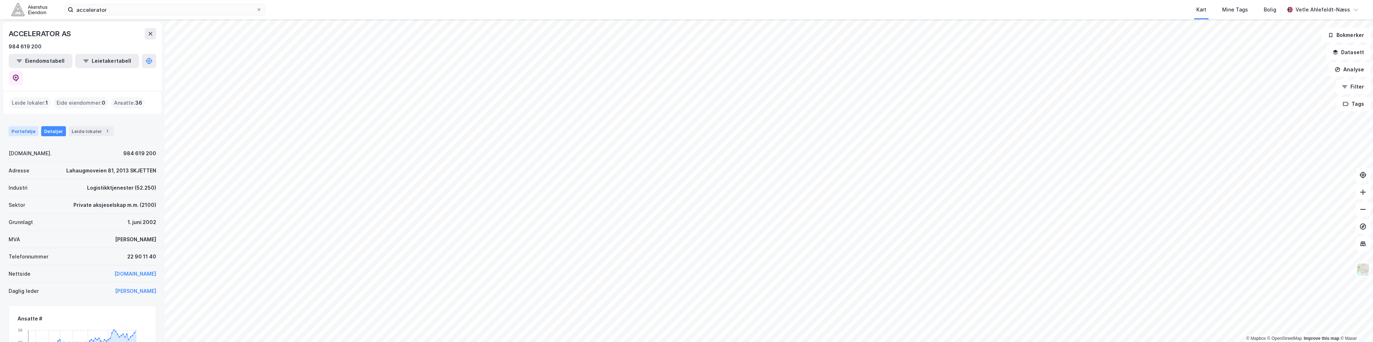 The width and height of the screenshot is (1373, 342). I want to click on tspan: 36, so click(20, 330).